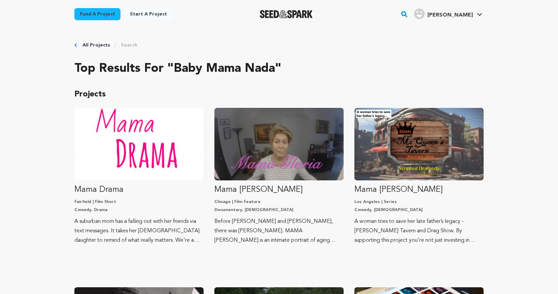  I want to click on p: Fairfield | Film Short, so click(139, 202).